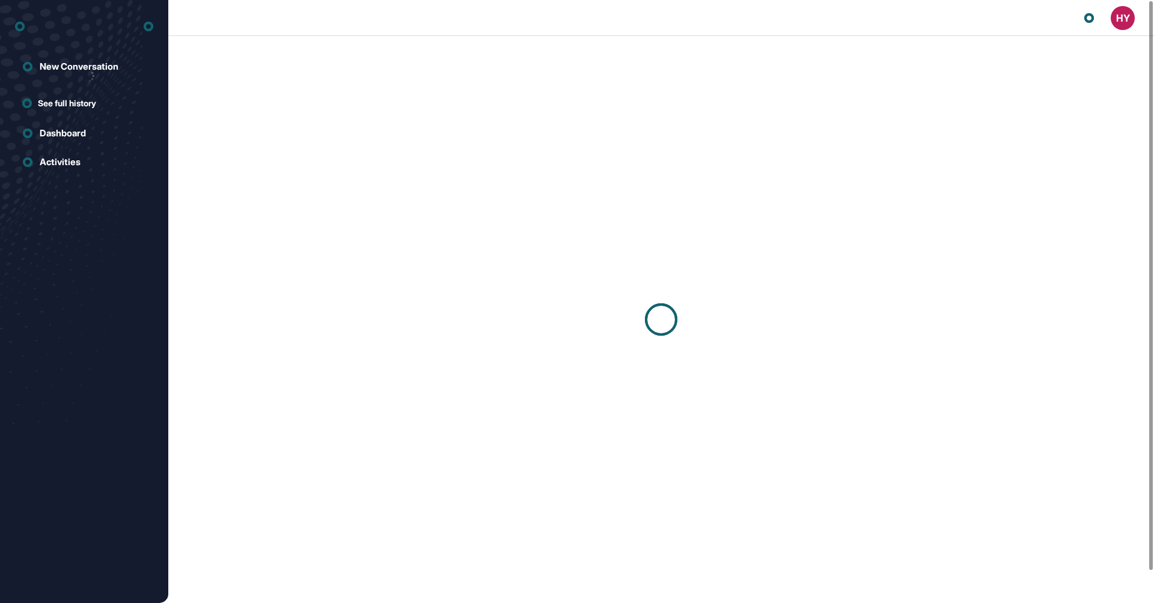 This screenshot has width=1154, height=603. What do you see at coordinates (1122, 18) in the screenshot?
I see `button: HY` at bounding box center [1122, 18].